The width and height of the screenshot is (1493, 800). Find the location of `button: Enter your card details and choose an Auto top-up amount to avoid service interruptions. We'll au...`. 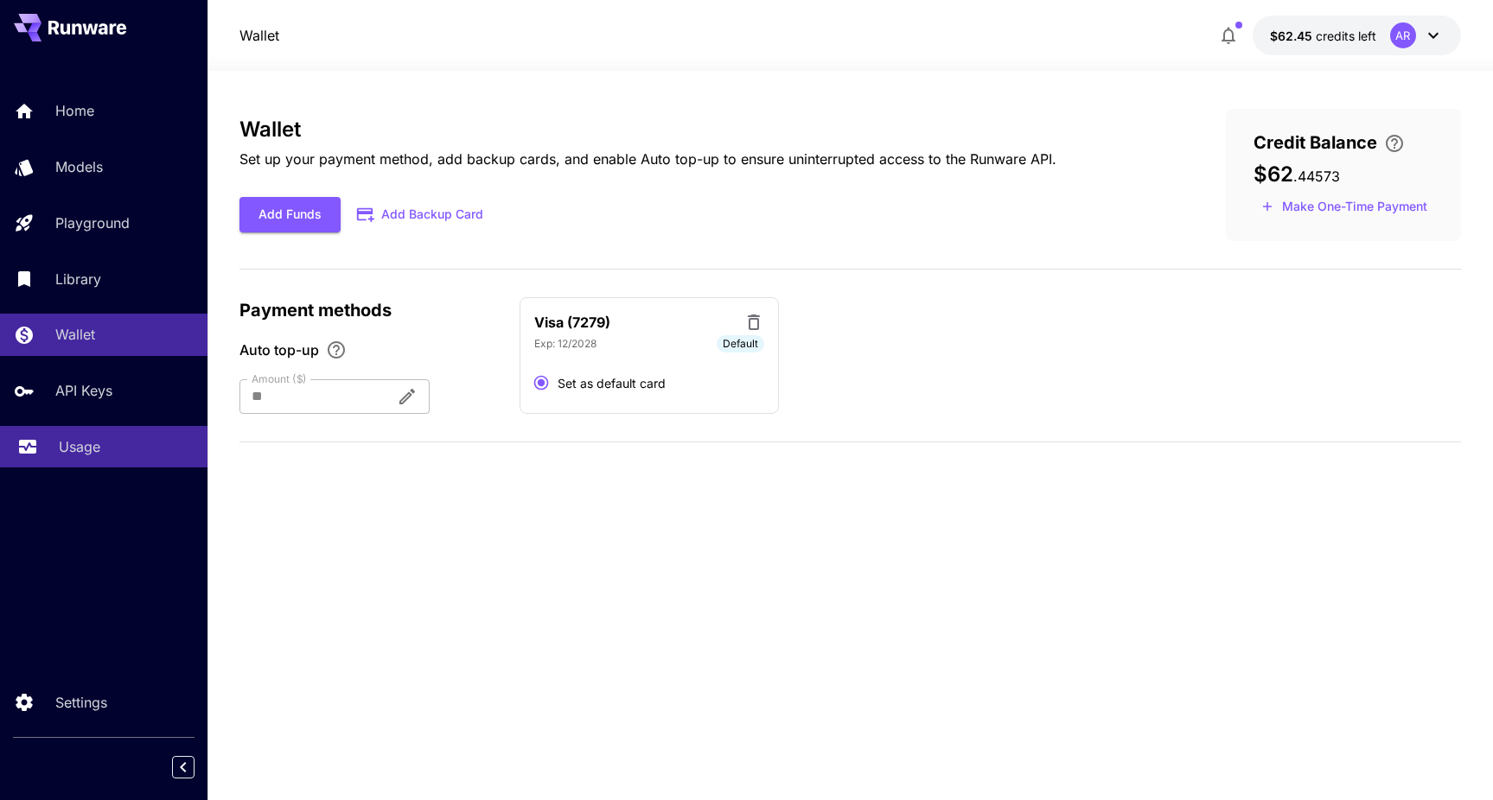

button: Enter your card details and choose an Auto top-up amount to avoid service interruptions. We'll au... is located at coordinates (1394, 143).